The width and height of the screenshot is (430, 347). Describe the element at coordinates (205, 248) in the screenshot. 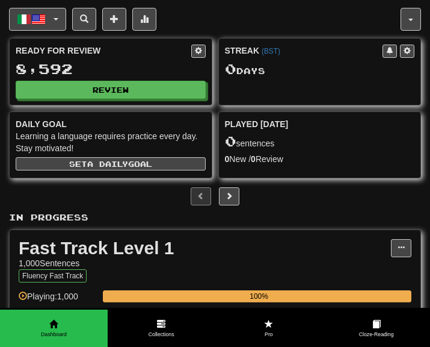

I see `div: Fast Track Level 1` at that location.